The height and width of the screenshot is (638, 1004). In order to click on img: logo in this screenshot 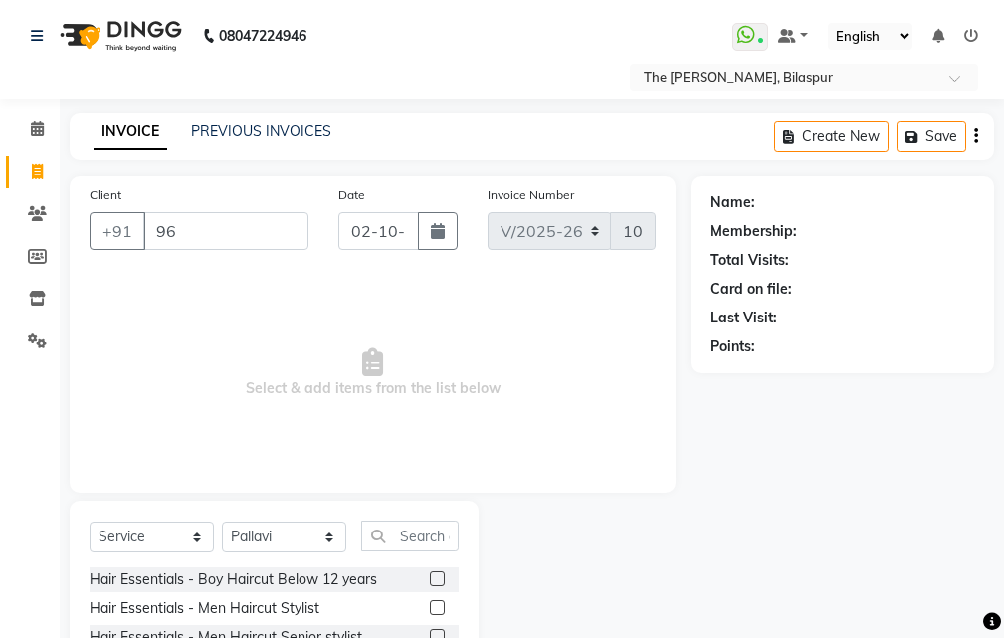, I will do `click(118, 36)`.